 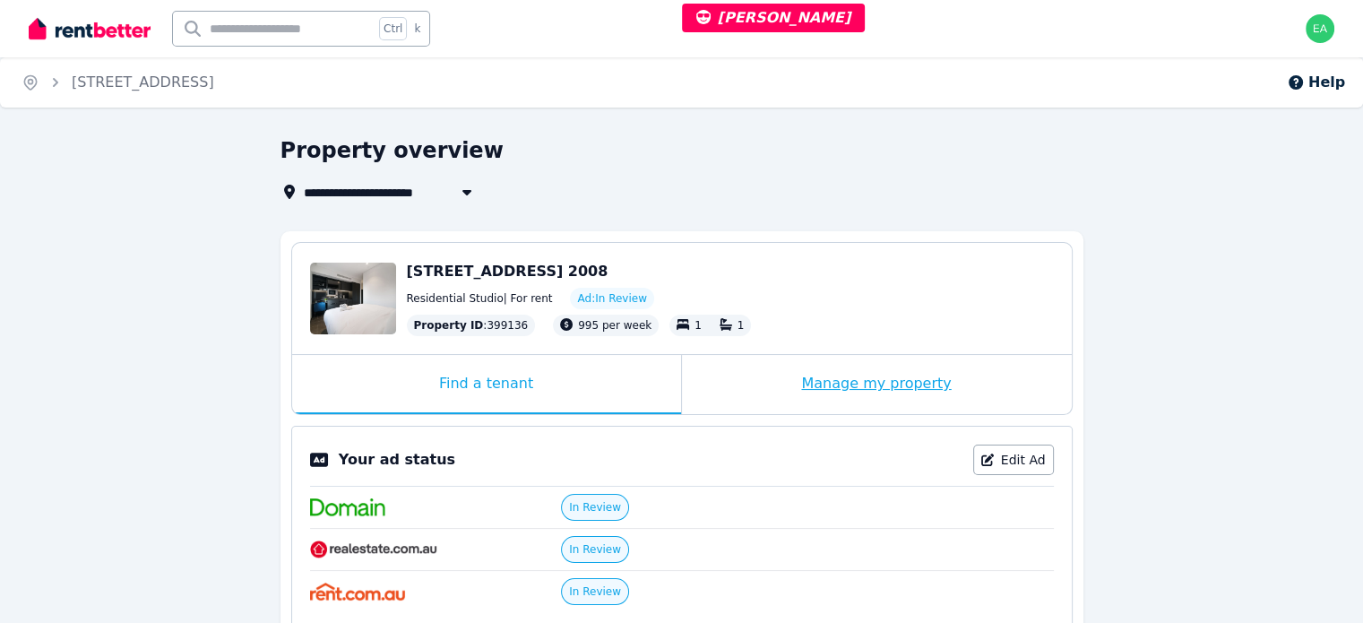 What do you see at coordinates (348, 507) in the screenshot?
I see `img: Domain.com.au` at bounding box center [348, 507].